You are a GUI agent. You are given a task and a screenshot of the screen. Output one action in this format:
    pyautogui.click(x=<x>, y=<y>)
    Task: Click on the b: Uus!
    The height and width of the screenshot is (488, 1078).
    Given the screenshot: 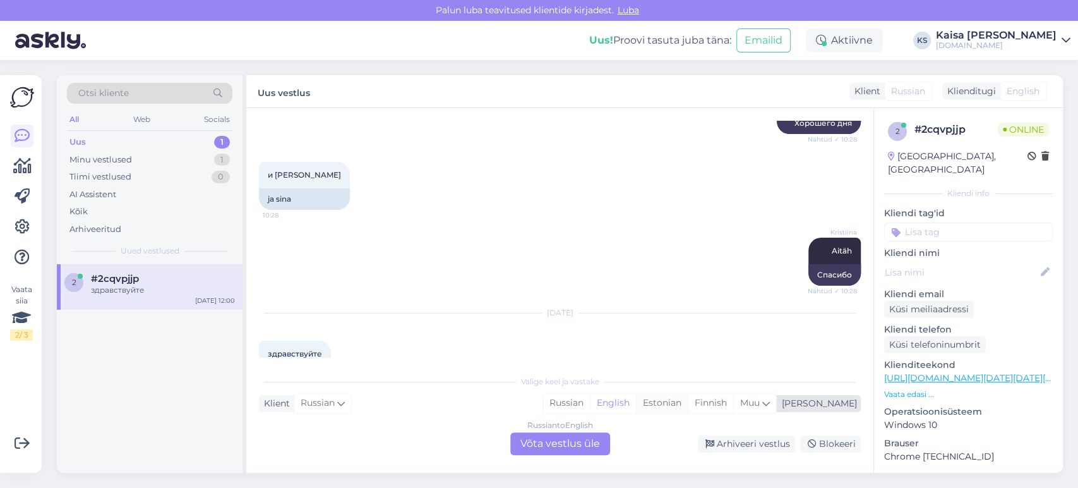 What is the action you would take?
    pyautogui.click(x=601, y=40)
    